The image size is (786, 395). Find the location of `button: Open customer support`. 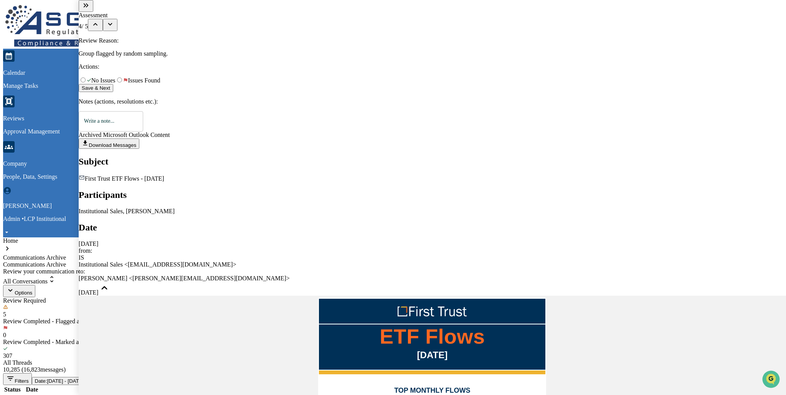

button: Open customer support is located at coordinates (10, 10).